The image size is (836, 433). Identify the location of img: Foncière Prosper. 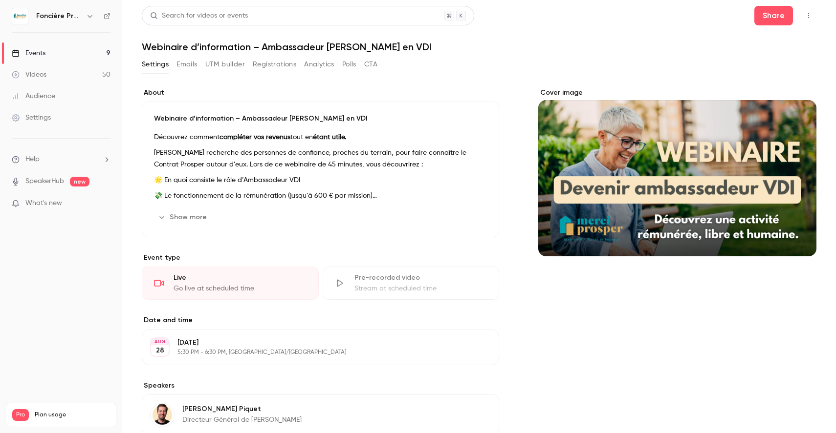
(20, 16).